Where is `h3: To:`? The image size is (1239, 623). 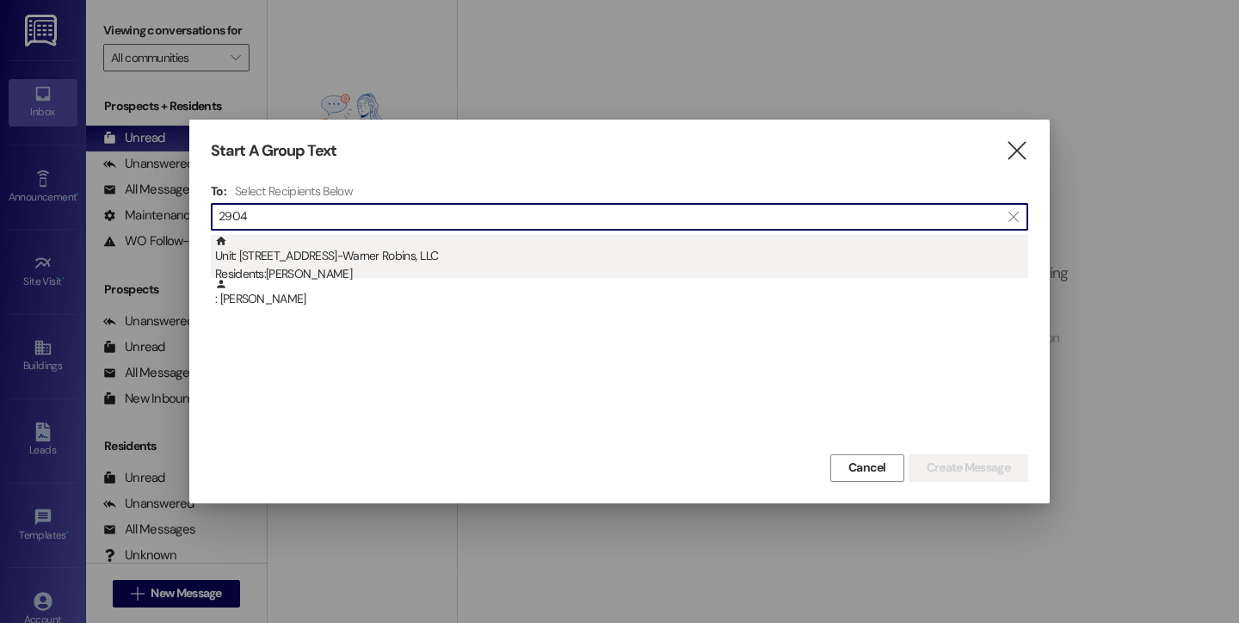
h3: To: is located at coordinates (219, 191).